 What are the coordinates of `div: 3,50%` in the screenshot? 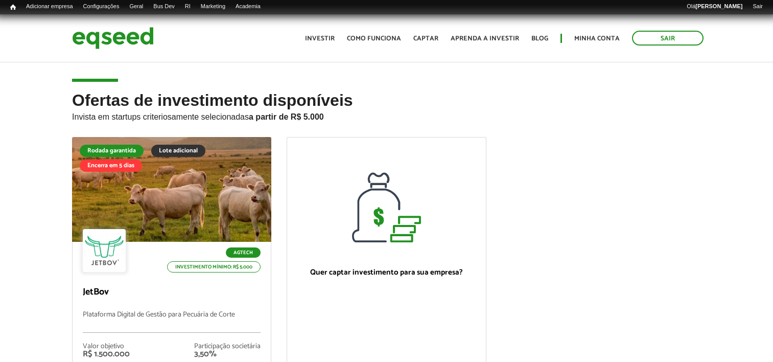 It's located at (227, 354).